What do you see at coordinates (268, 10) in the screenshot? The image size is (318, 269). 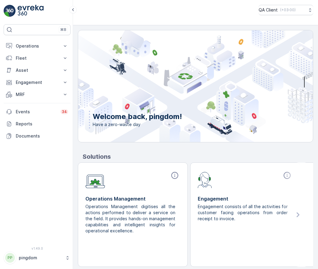 I see `p: QA Client` at bounding box center [268, 10].